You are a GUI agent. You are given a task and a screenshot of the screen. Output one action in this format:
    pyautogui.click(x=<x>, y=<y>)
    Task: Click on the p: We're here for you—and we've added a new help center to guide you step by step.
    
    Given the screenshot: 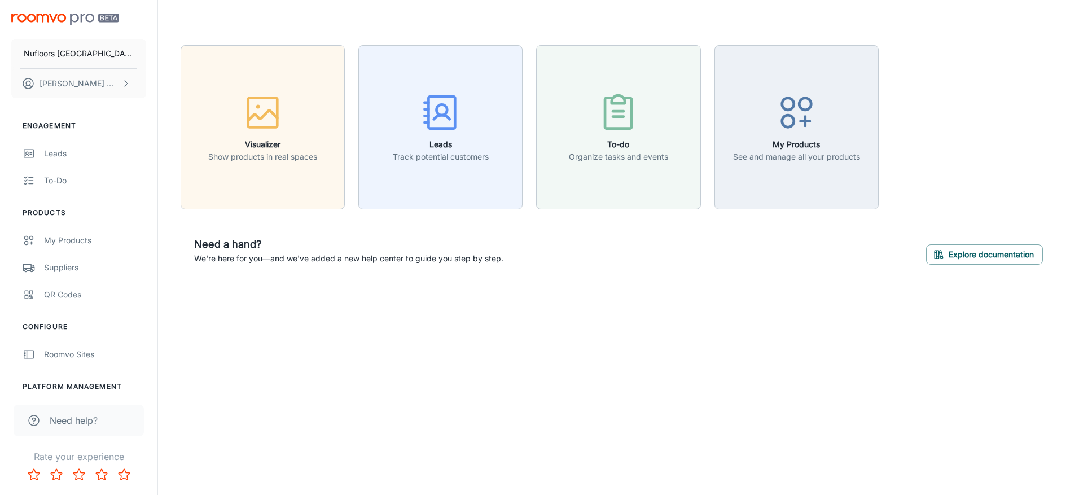 What is the action you would take?
    pyautogui.click(x=349, y=259)
    